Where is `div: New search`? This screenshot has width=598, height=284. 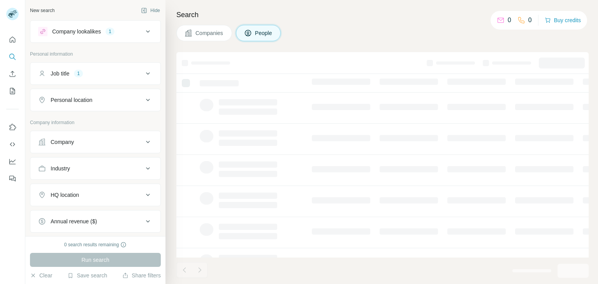 div: New search is located at coordinates (42, 11).